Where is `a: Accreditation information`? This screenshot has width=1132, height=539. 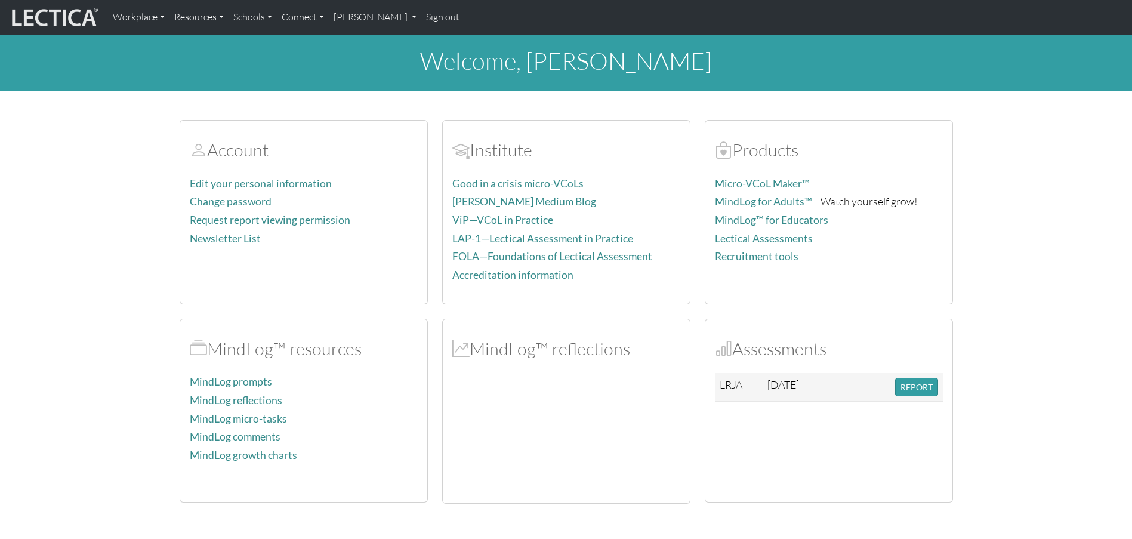
a: Accreditation information is located at coordinates (513, 274).